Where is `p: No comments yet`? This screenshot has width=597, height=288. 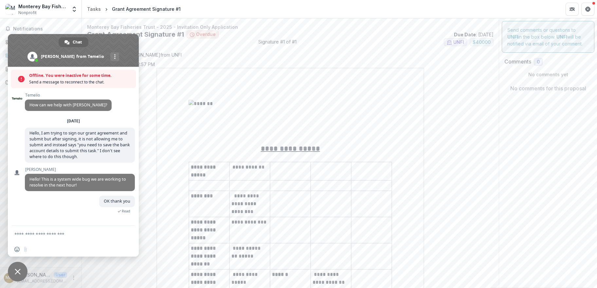
p: No comments yet is located at coordinates (548, 74).